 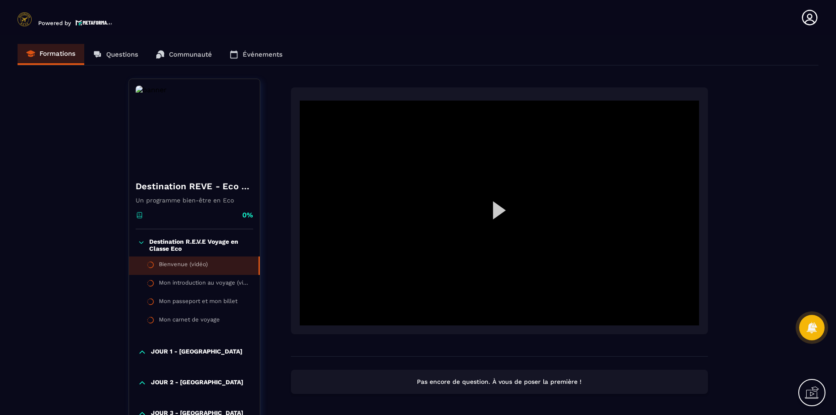 What do you see at coordinates (194, 200) in the screenshot?
I see `p: Un programme bien-être en Eco` at bounding box center [194, 200].